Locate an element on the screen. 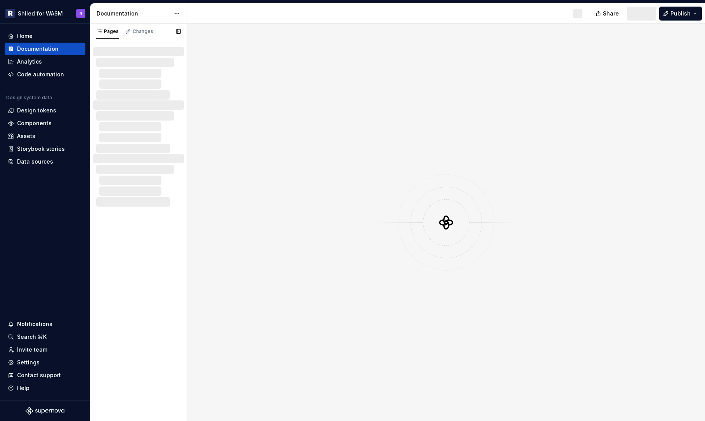 The height and width of the screenshot is (421, 705). a: Data sources is located at coordinates (45, 162).